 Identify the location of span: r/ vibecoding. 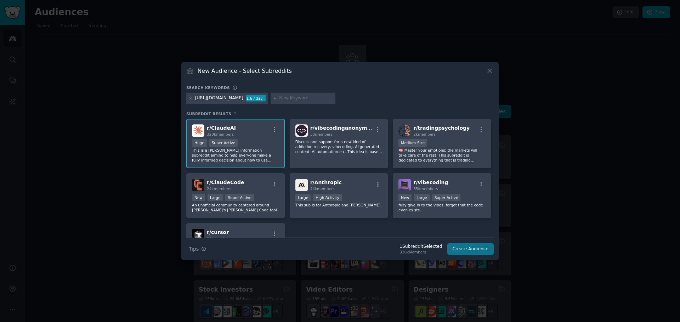
(430, 183).